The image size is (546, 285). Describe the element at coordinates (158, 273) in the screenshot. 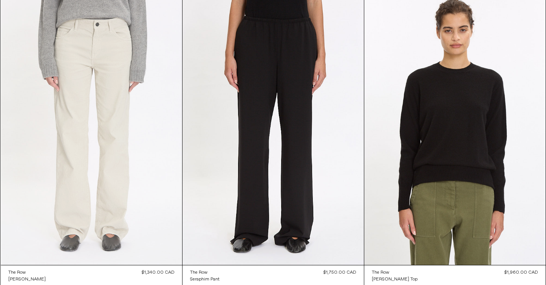

I see `div: $1,340.00 CAD` at that location.